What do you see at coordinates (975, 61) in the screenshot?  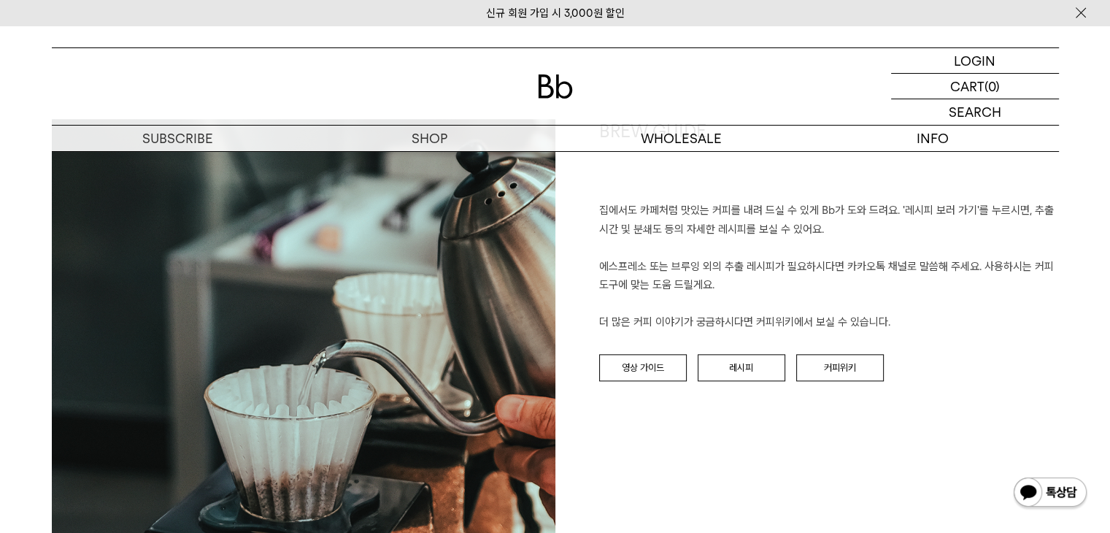 I see `a: LOGIN` at bounding box center [975, 61].